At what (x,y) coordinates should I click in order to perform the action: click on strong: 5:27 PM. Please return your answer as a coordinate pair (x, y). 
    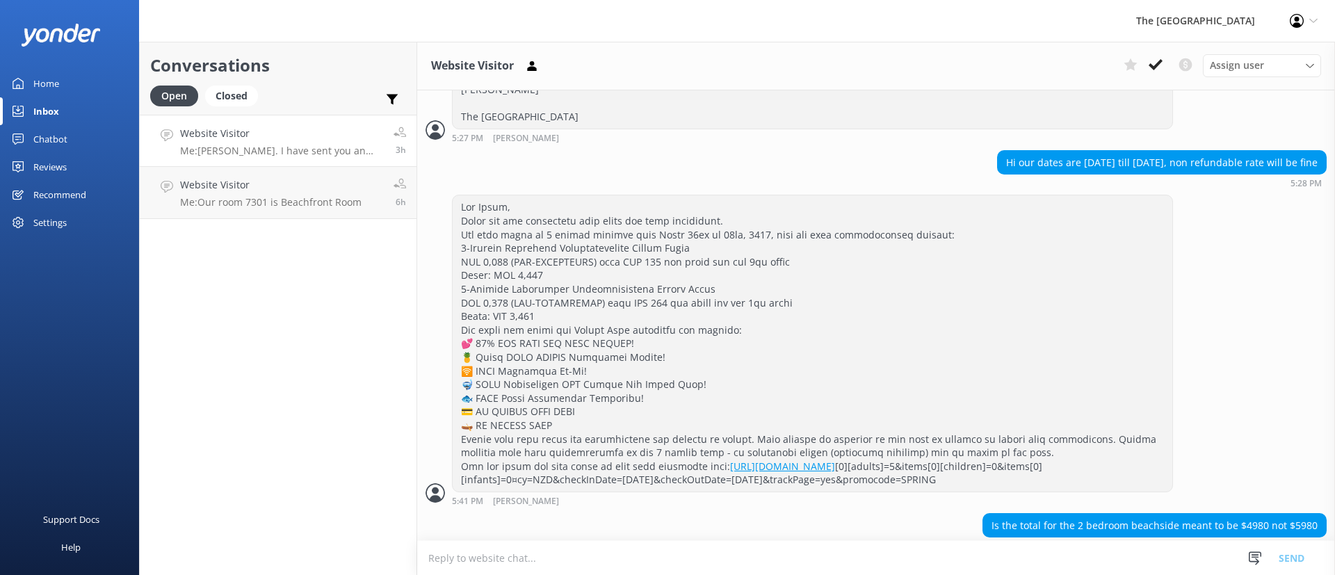
    Looking at the image, I should click on (467, 138).